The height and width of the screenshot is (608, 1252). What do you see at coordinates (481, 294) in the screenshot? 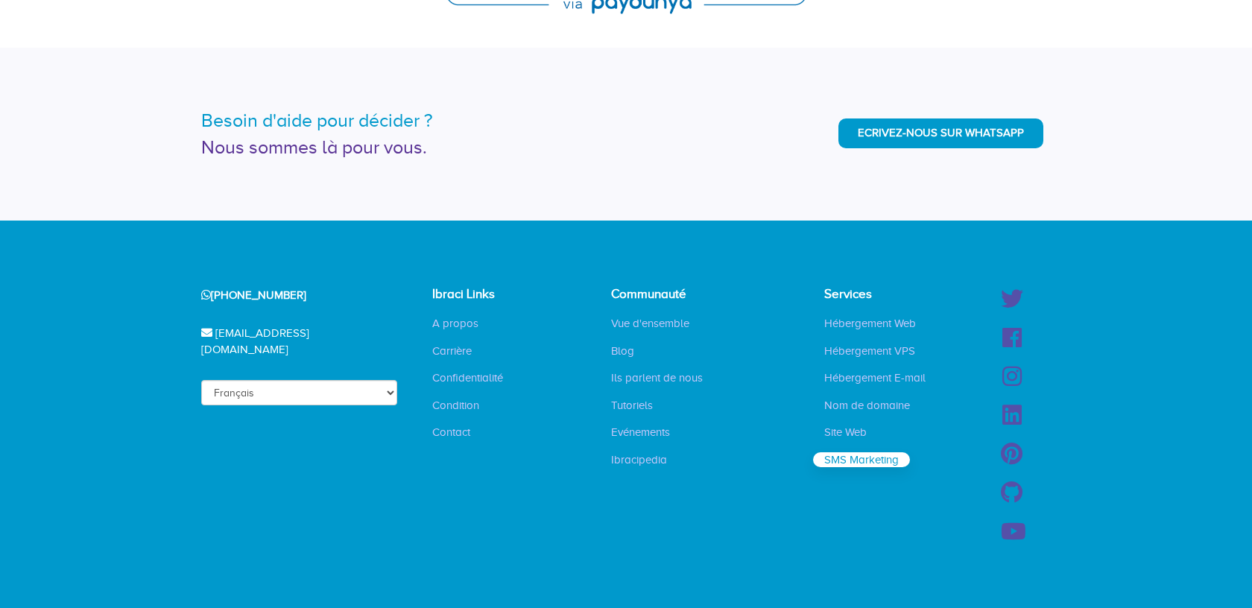
I see `h4: Ibraci Links` at bounding box center [481, 294].